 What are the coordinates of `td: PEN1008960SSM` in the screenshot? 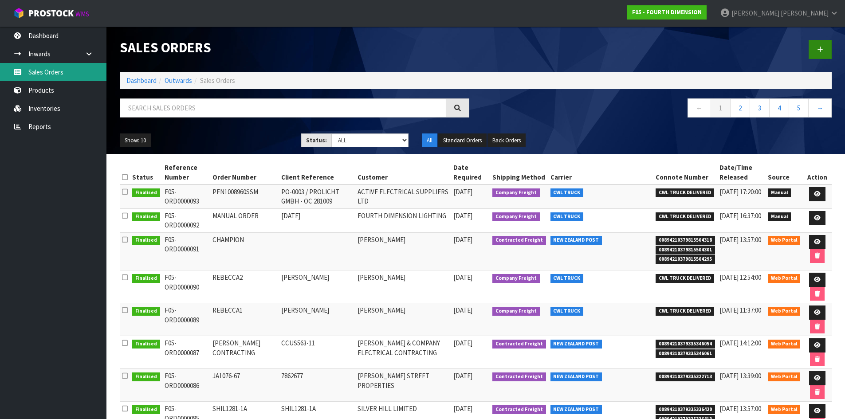 It's located at (244, 196).